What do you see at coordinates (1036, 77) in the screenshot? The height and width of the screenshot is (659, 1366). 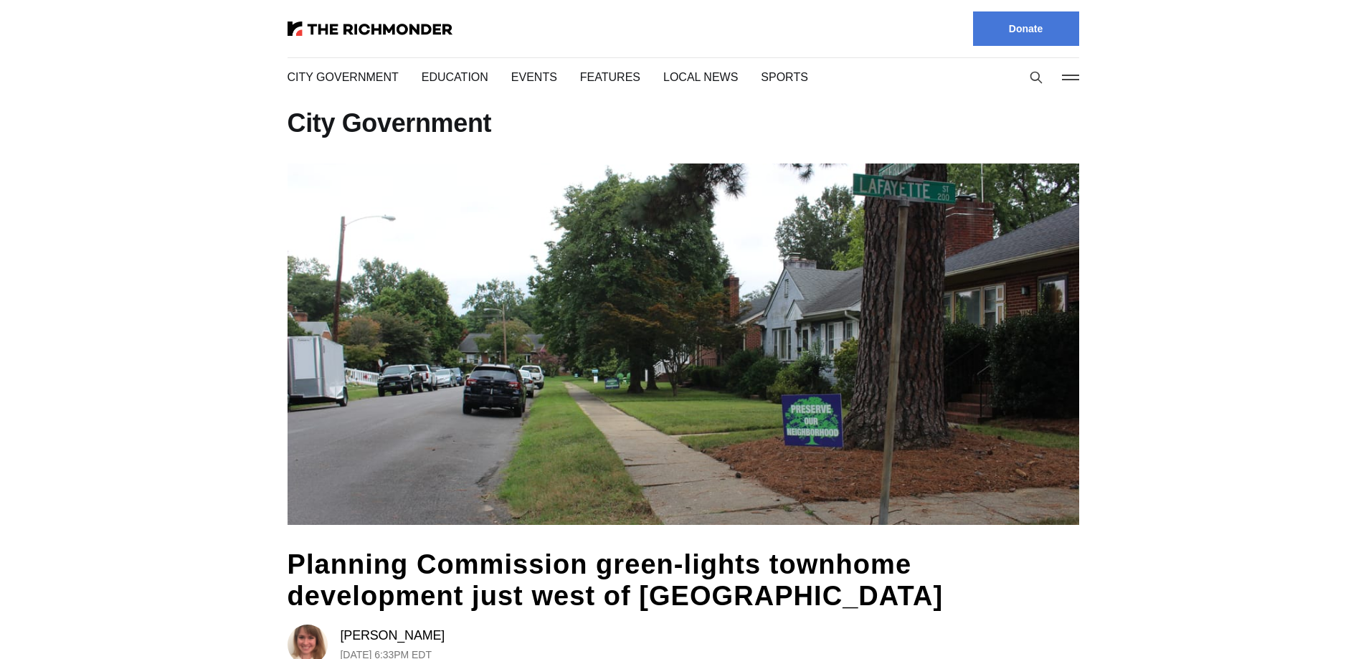 I see `button: Search this site` at bounding box center [1036, 77].